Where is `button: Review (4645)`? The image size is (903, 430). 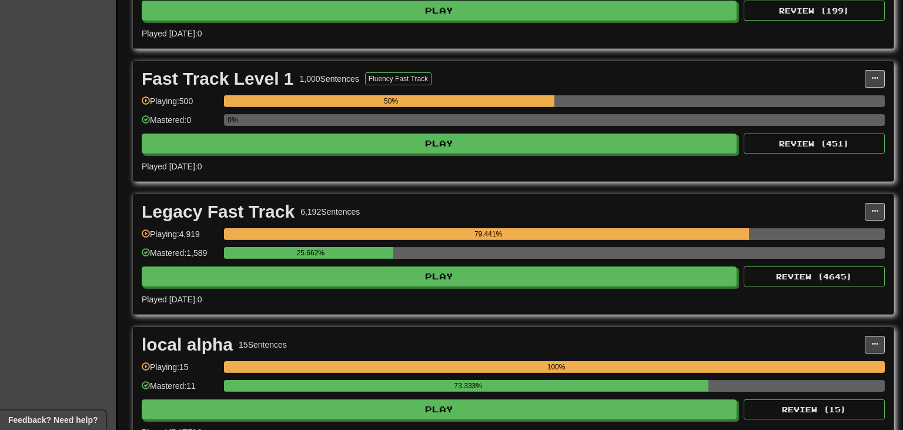 button: Review (4645) is located at coordinates (815, 276).